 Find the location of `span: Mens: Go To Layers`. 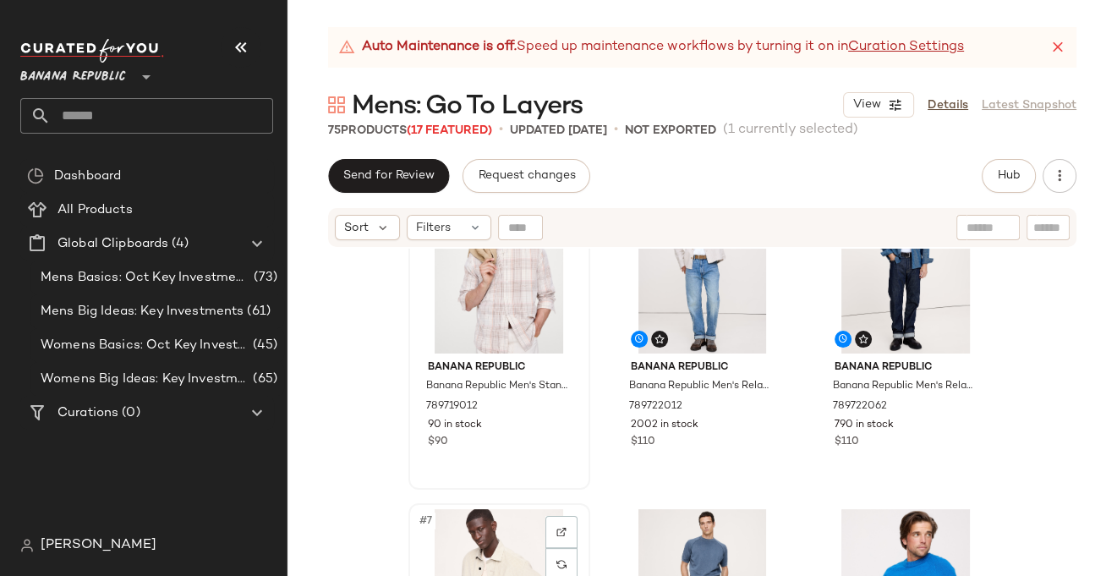

span: Mens: Go To Layers is located at coordinates (467, 107).